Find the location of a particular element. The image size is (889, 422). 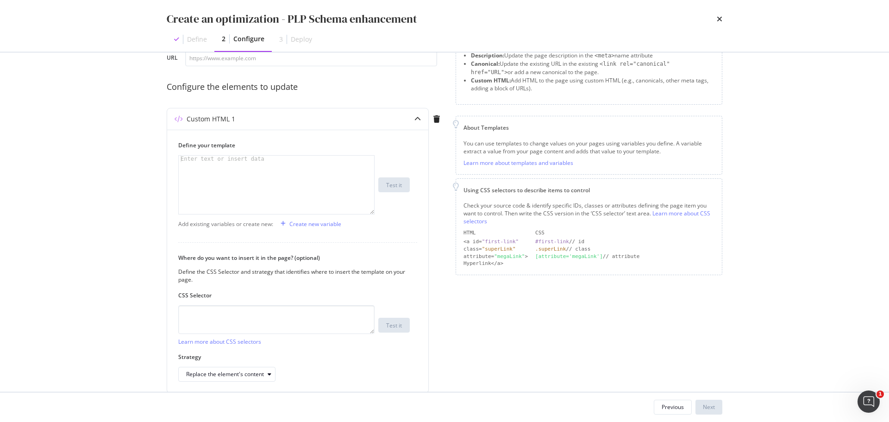

button: Replace the element's content is located at coordinates (227, 374).